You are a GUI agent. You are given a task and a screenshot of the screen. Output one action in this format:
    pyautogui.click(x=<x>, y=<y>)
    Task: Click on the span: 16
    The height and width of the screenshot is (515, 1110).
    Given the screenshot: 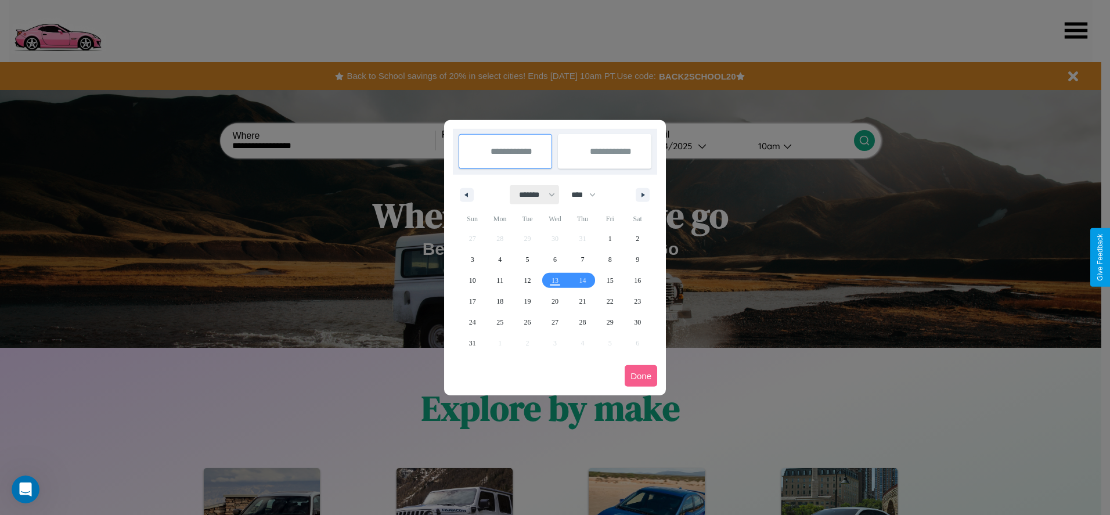 What is the action you would take?
    pyautogui.click(x=637, y=280)
    